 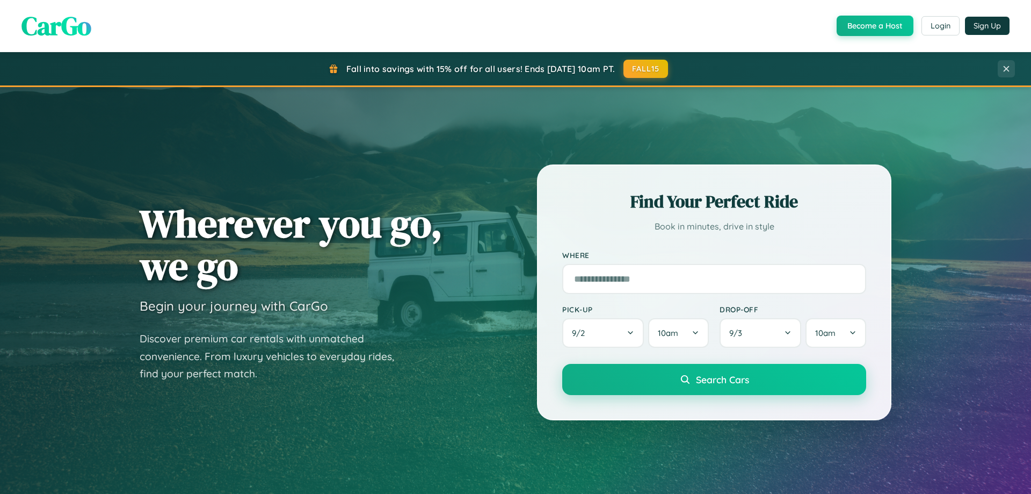 I want to click on h2: Find Your Perfect Ride, so click(x=714, y=201).